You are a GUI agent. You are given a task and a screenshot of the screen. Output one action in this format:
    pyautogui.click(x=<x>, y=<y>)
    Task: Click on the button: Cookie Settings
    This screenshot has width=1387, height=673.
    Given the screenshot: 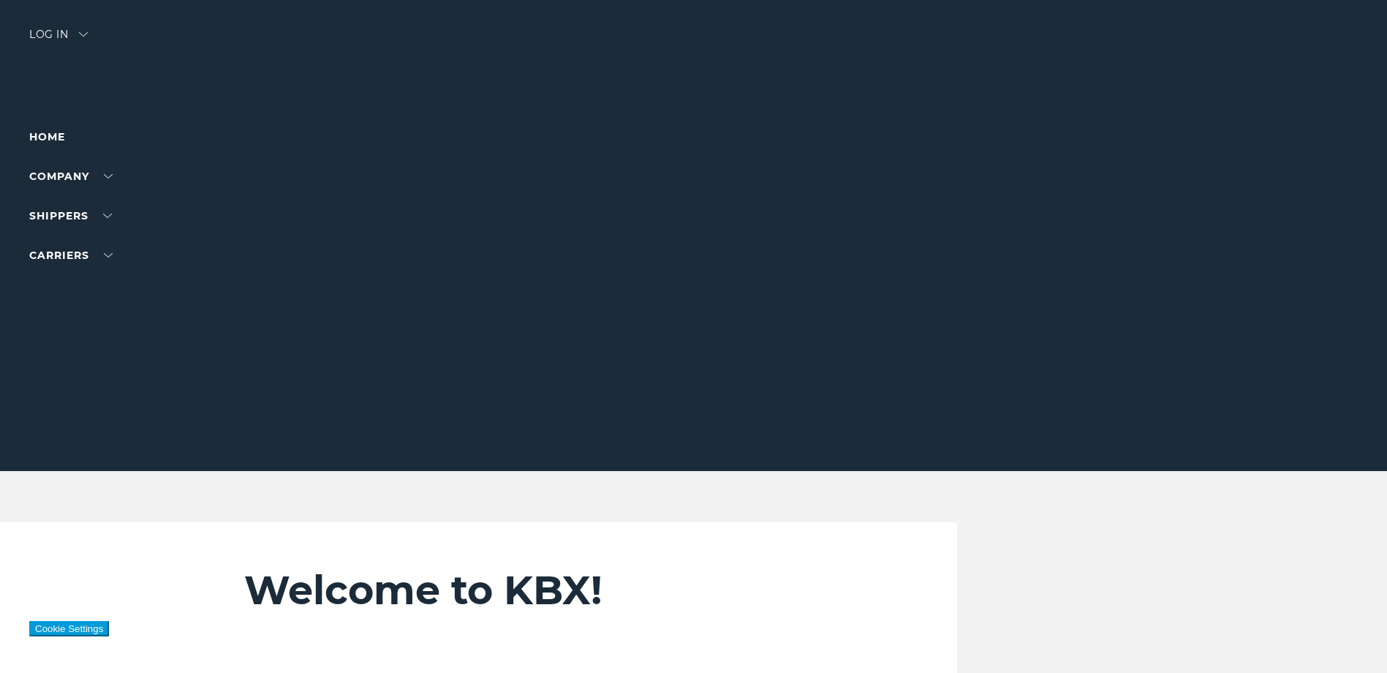 What is the action you would take?
    pyautogui.click(x=69, y=628)
    